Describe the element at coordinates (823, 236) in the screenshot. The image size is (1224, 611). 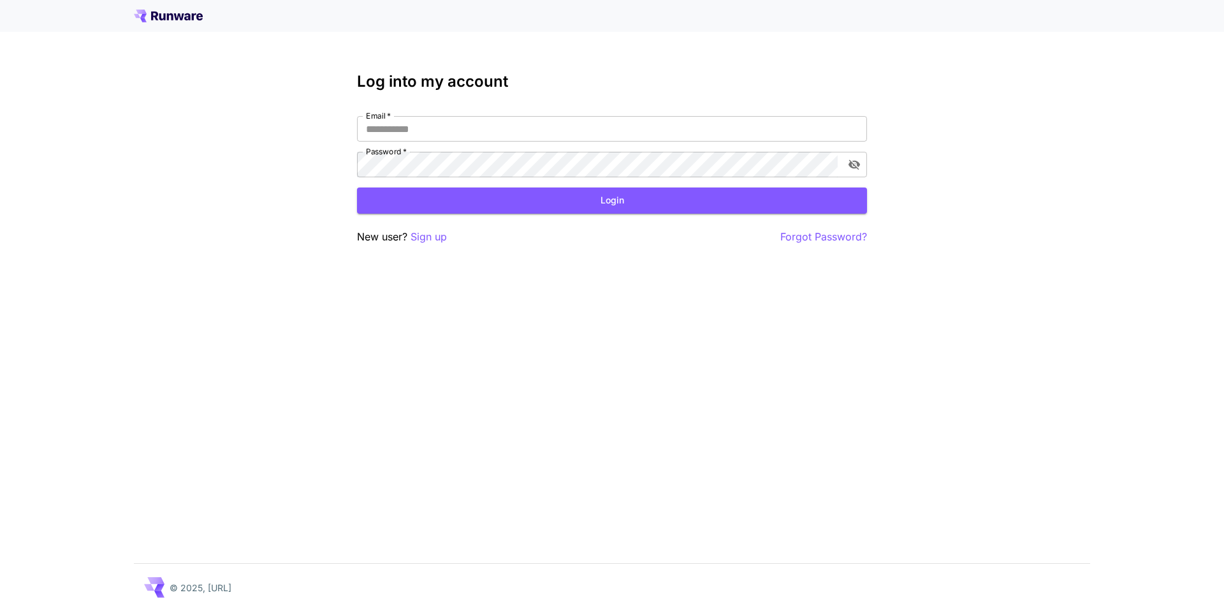
I see `button: Forgot Password?` at that location.